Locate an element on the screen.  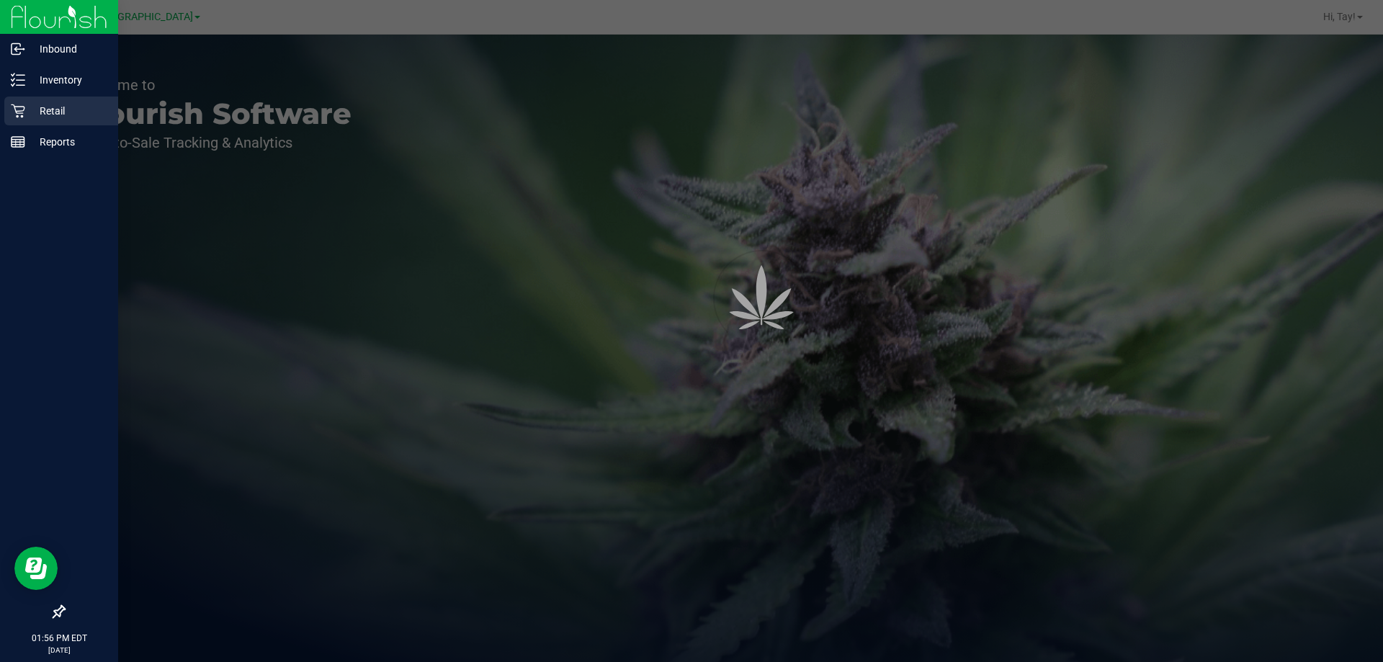
p: Inventory is located at coordinates (68, 80).